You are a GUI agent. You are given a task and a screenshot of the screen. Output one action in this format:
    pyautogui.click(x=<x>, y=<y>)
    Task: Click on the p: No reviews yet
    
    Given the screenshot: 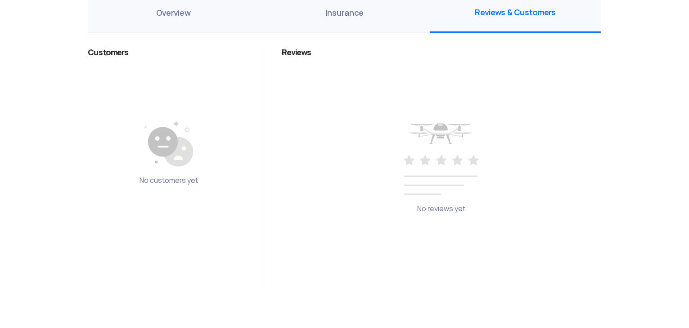 What is the action you would take?
    pyautogui.click(x=441, y=205)
    